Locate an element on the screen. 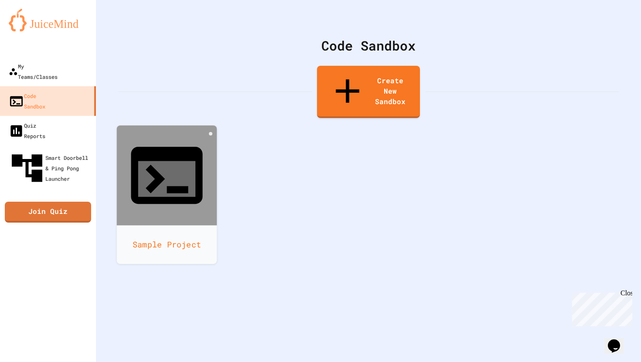  a: Join Quiz is located at coordinates (48, 212).